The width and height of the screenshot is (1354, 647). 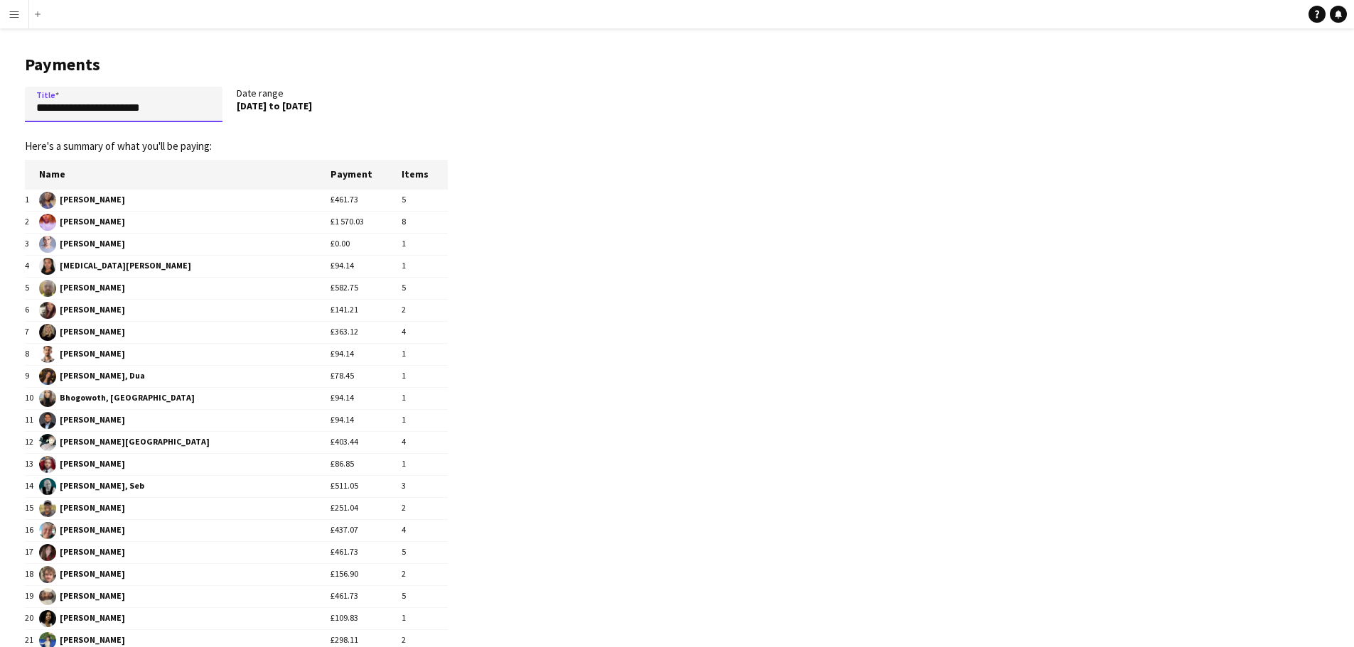 I want to click on td: £251.04, so click(x=366, y=508).